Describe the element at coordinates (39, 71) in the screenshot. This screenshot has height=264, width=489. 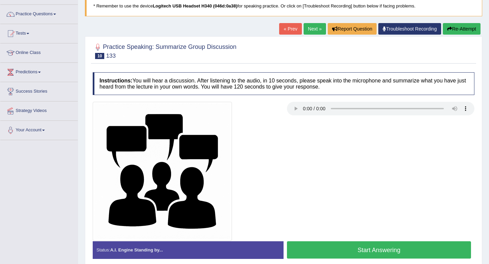
I see `a: Predictions` at that location.